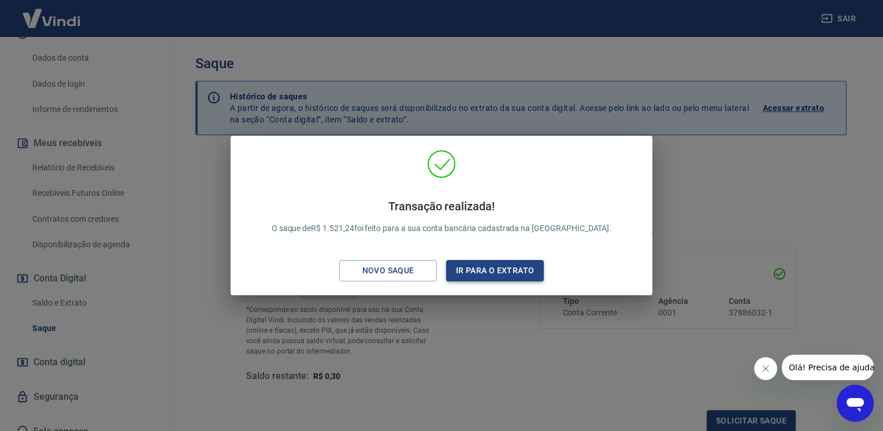  Describe the element at coordinates (495, 270) in the screenshot. I see `button: Ir para o extrato` at that location.